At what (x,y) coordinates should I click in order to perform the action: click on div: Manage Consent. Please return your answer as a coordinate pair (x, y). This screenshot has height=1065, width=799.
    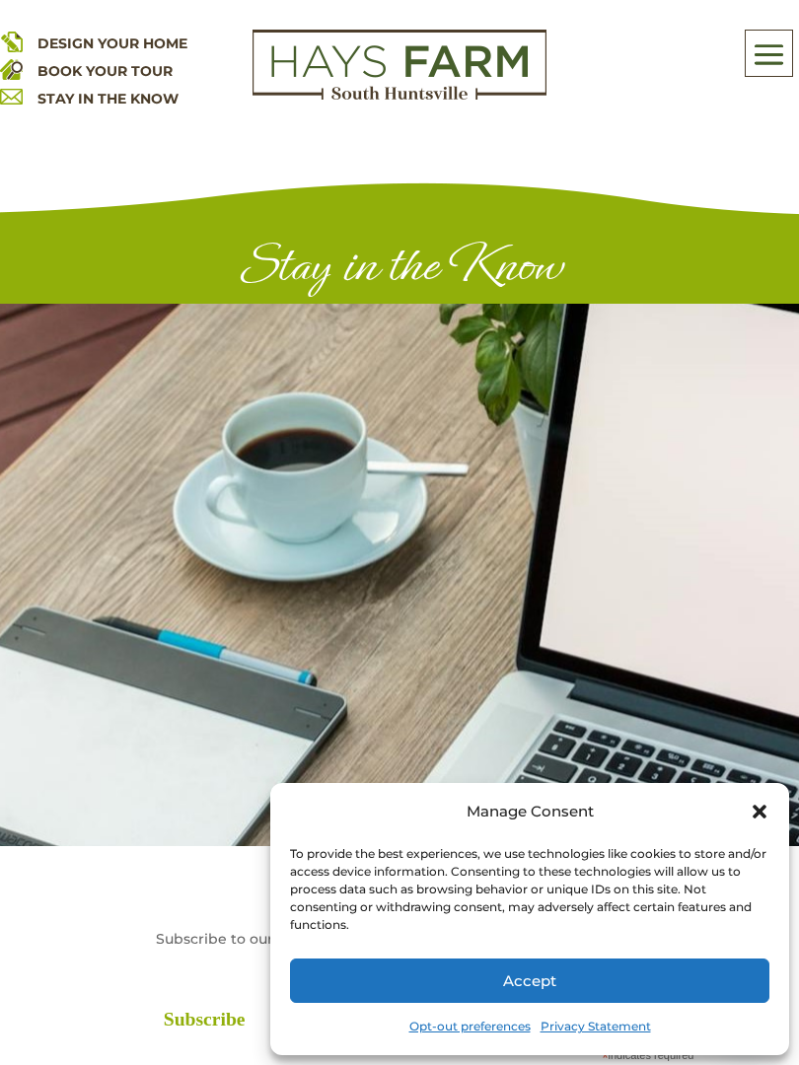
    Looking at the image, I should click on (530, 812).